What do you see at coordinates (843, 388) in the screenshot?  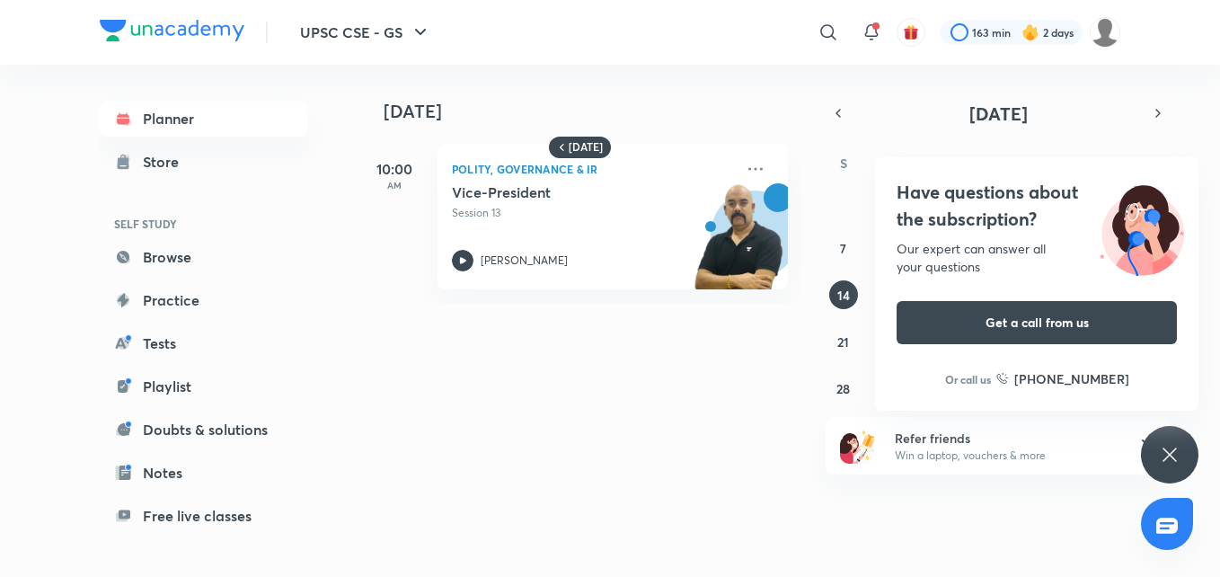 I see `abbr: September 28, 2025` at bounding box center [843, 388].